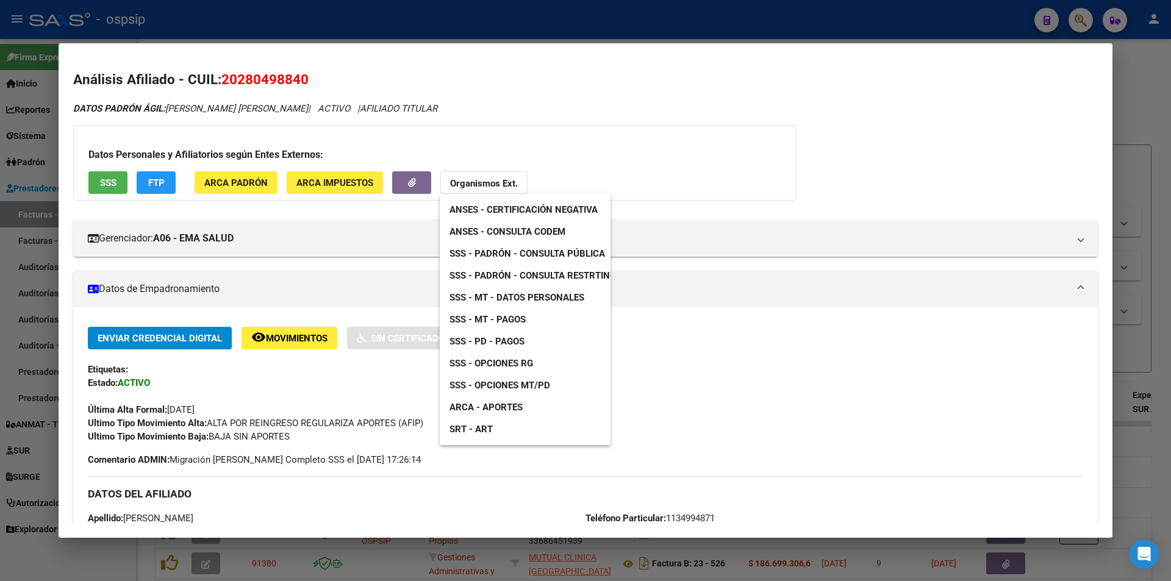  What do you see at coordinates (499, 385) in the screenshot?
I see `a: SSS - Opciones MT/PD` at bounding box center [499, 385].